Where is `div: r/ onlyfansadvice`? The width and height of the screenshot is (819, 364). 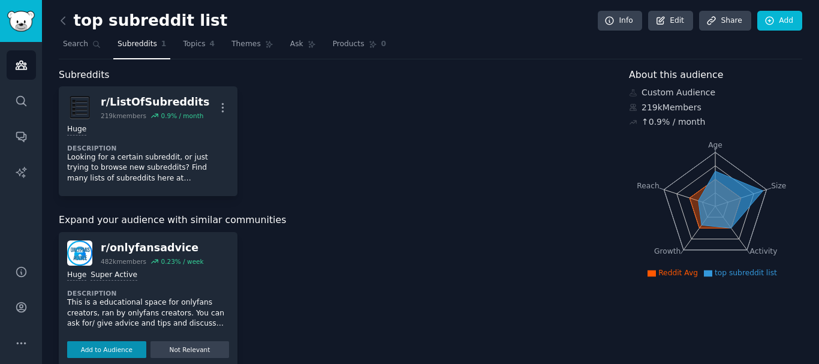 div: r/ onlyfansadvice is located at coordinates (152, 248).